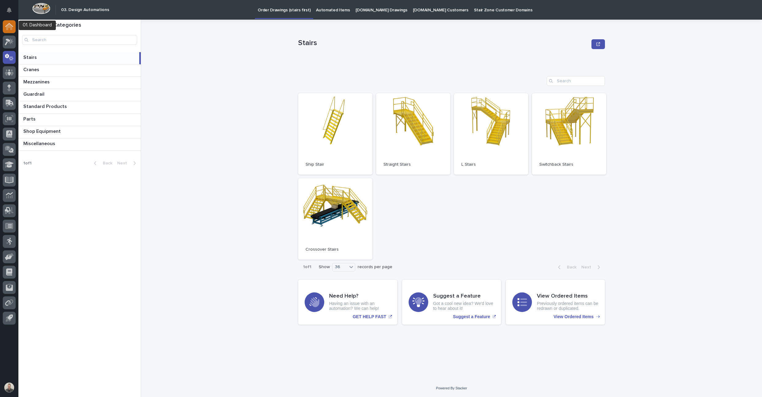 Image resolution: width=762 pixels, height=397 pixels. I want to click on p: Having an issue with an automation? We can help!, so click(360, 306).